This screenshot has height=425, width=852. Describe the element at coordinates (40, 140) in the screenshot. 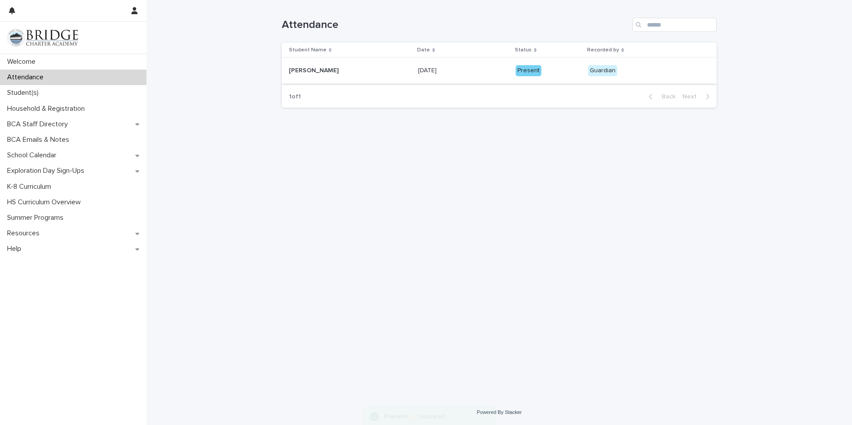

I see `p: BCA Emails & Notes` at that location.